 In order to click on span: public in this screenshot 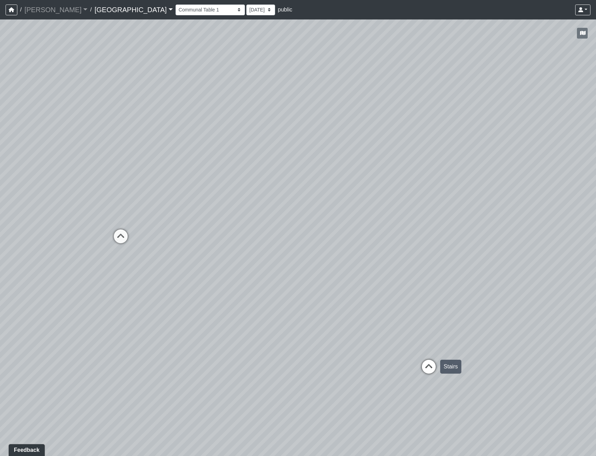, I will do `click(285, 9)`.